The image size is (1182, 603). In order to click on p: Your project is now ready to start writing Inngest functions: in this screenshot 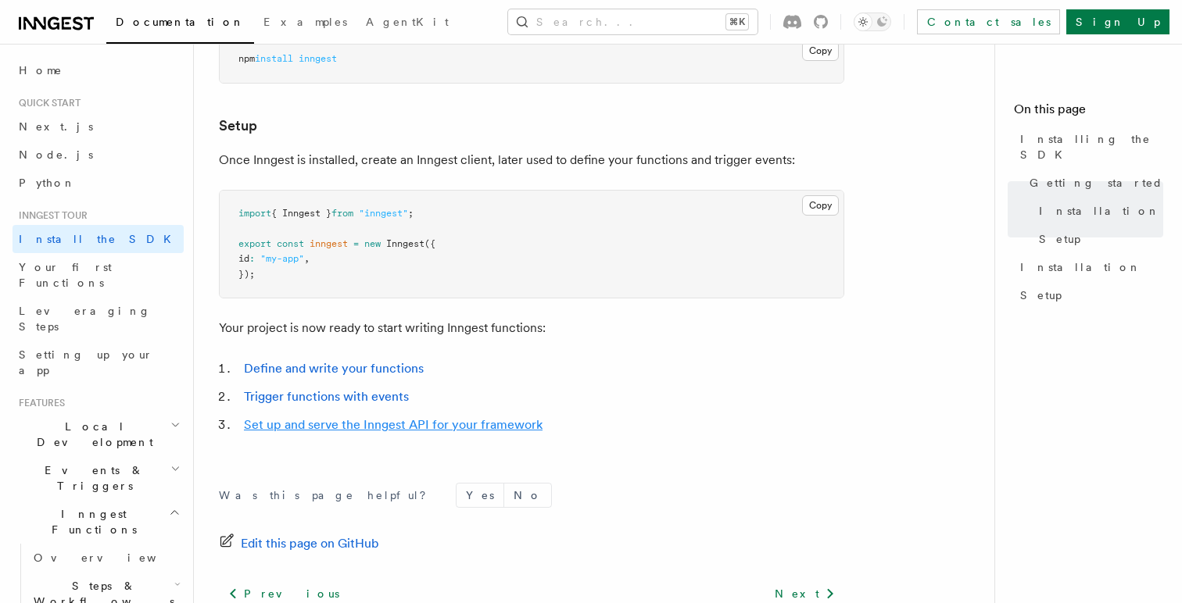, I will do `click(531, 328)`.